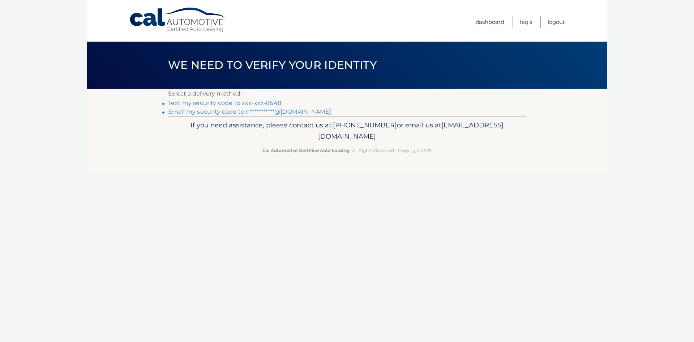 This screenshot has width=694, height=342. Describe the element at coordinates (526, 22) in the screenshot. I see `a: FAQ's` at that location.